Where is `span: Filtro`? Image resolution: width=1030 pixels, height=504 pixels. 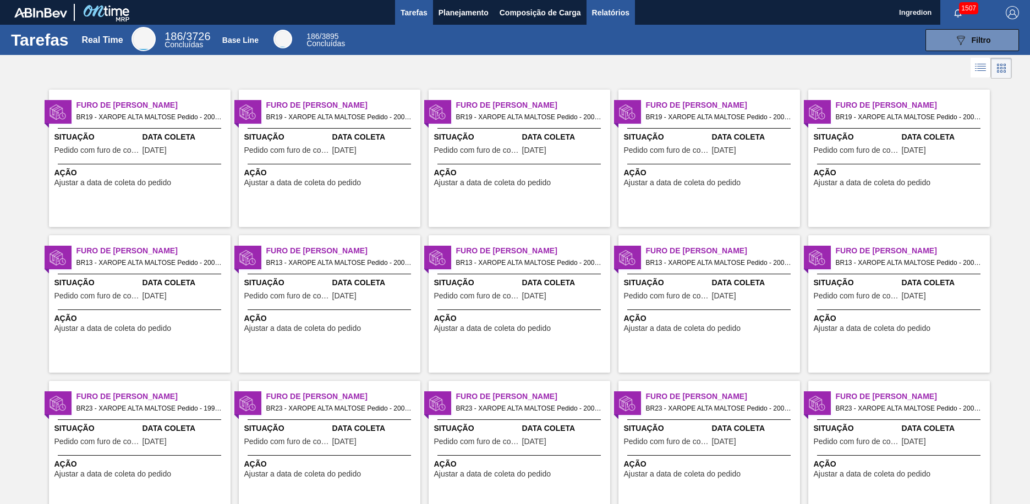 span: Filtro is located at coordinates (981, 40).